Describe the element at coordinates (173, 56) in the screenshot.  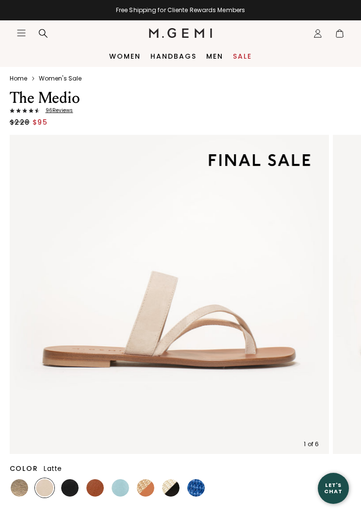
I see `a: Handbags` at that location.